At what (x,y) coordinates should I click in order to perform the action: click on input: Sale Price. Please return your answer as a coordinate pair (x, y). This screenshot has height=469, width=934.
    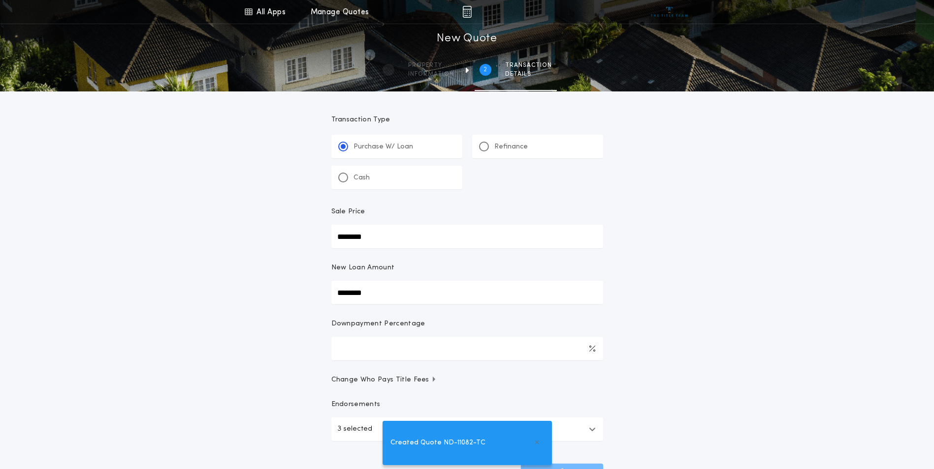
    Looking at the image, I should click on (467, 237).